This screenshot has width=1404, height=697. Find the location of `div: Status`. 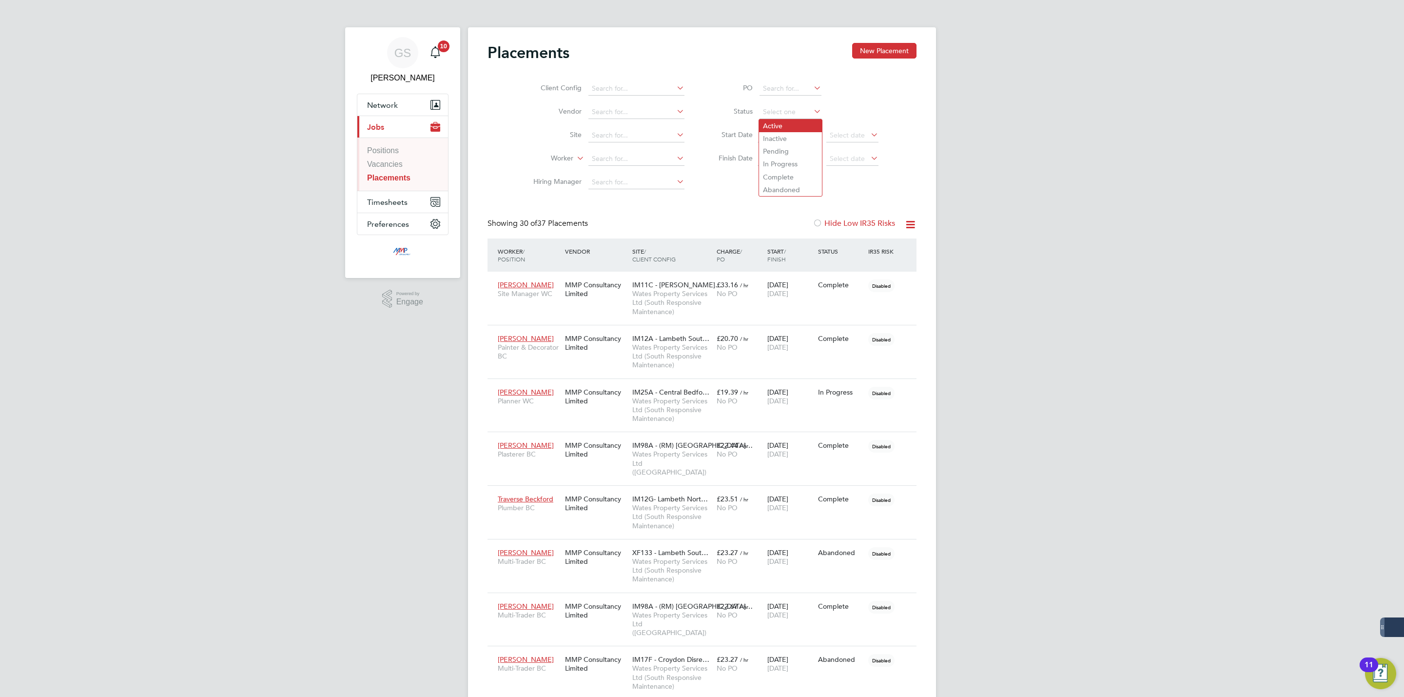

div: Status is located at coordinates (841, 251).